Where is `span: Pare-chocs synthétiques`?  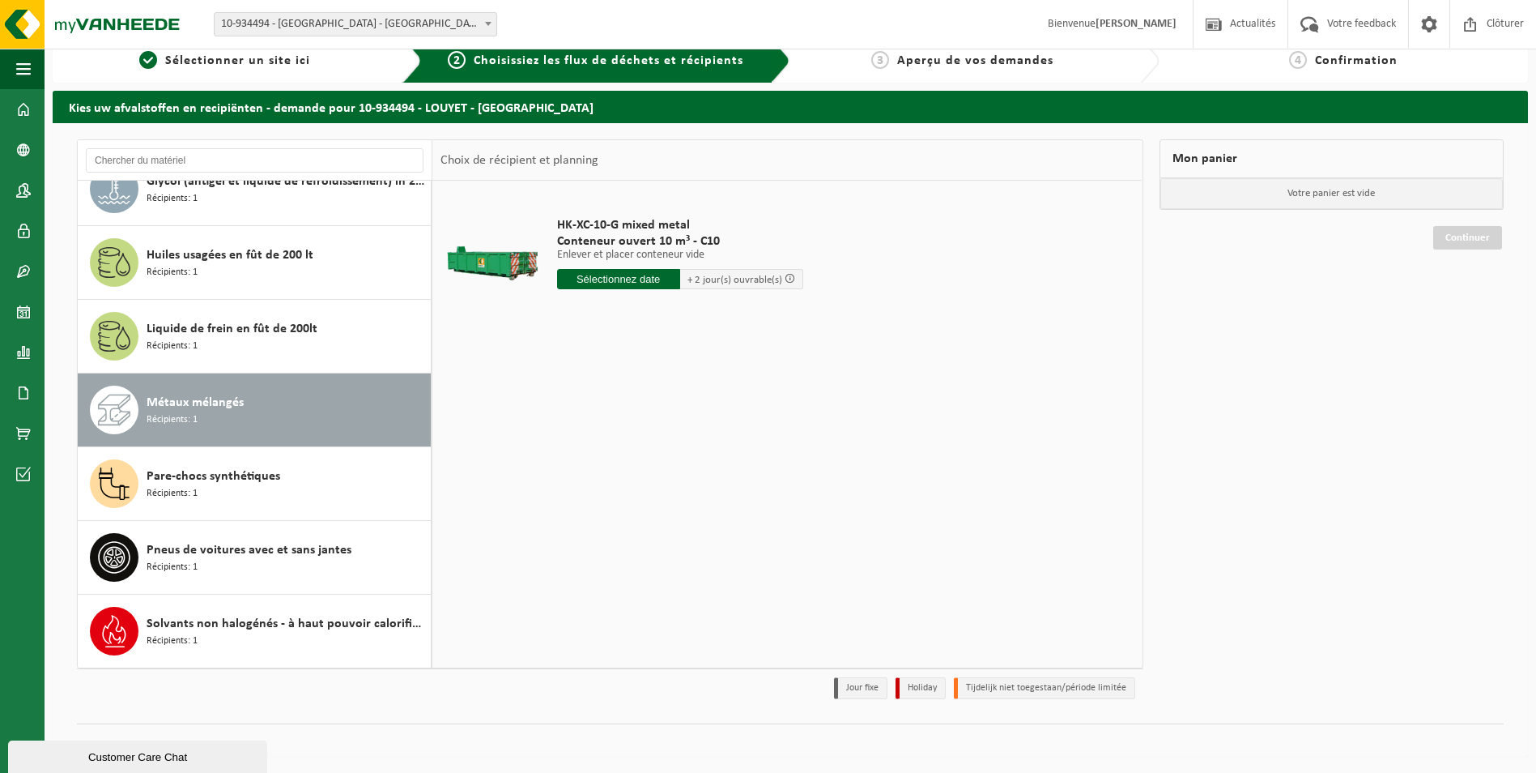
span: Pare-chocs synthétiques is located at coordinates (213, 476).